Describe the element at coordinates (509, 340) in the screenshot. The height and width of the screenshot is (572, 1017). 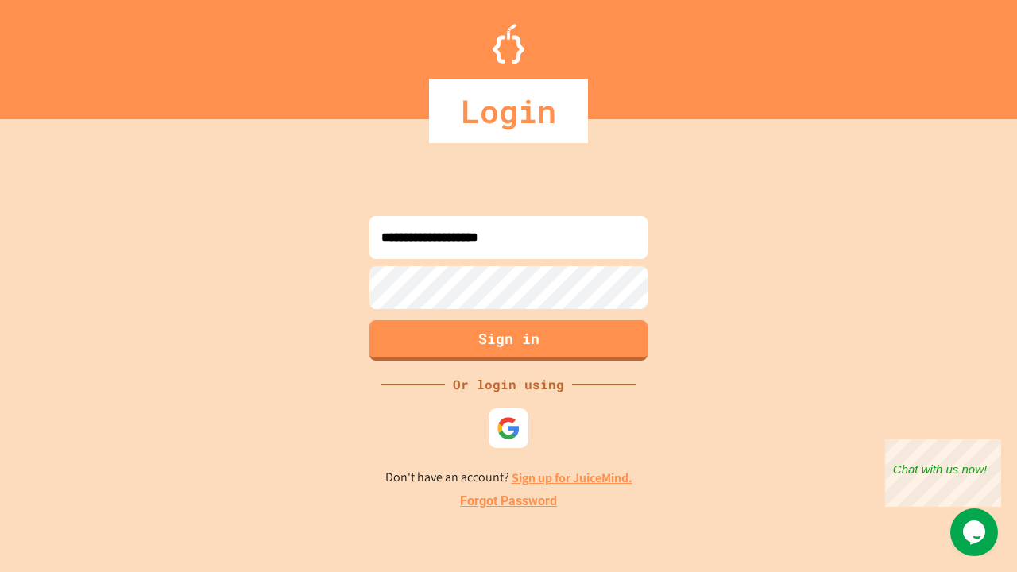
I see `button: Sign in` at that location.